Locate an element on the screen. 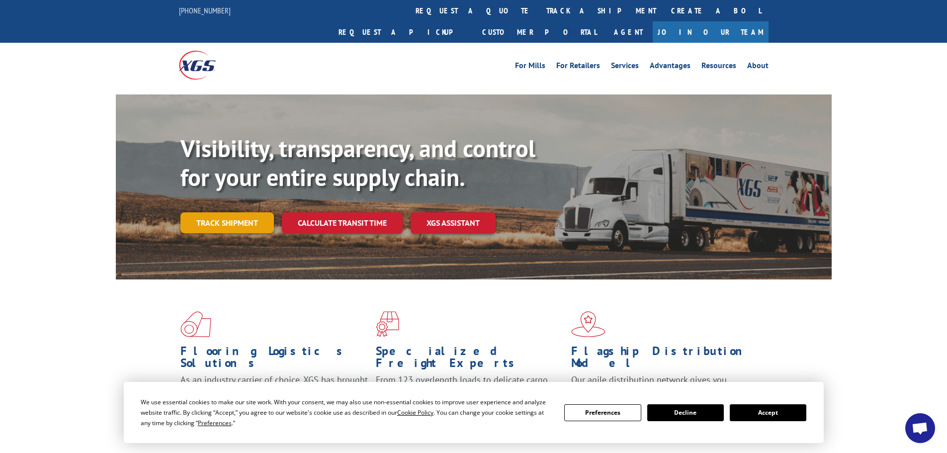 This screenshot has height=453, width=947. a: Customer Portal is located at coordinates (539, 32).